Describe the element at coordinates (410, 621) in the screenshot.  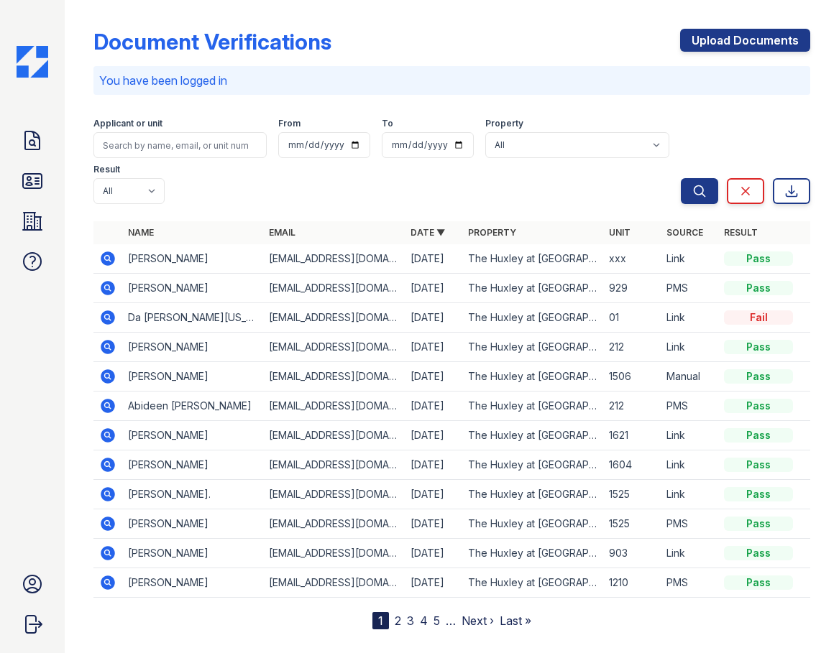
I see `a: 3` at that location.